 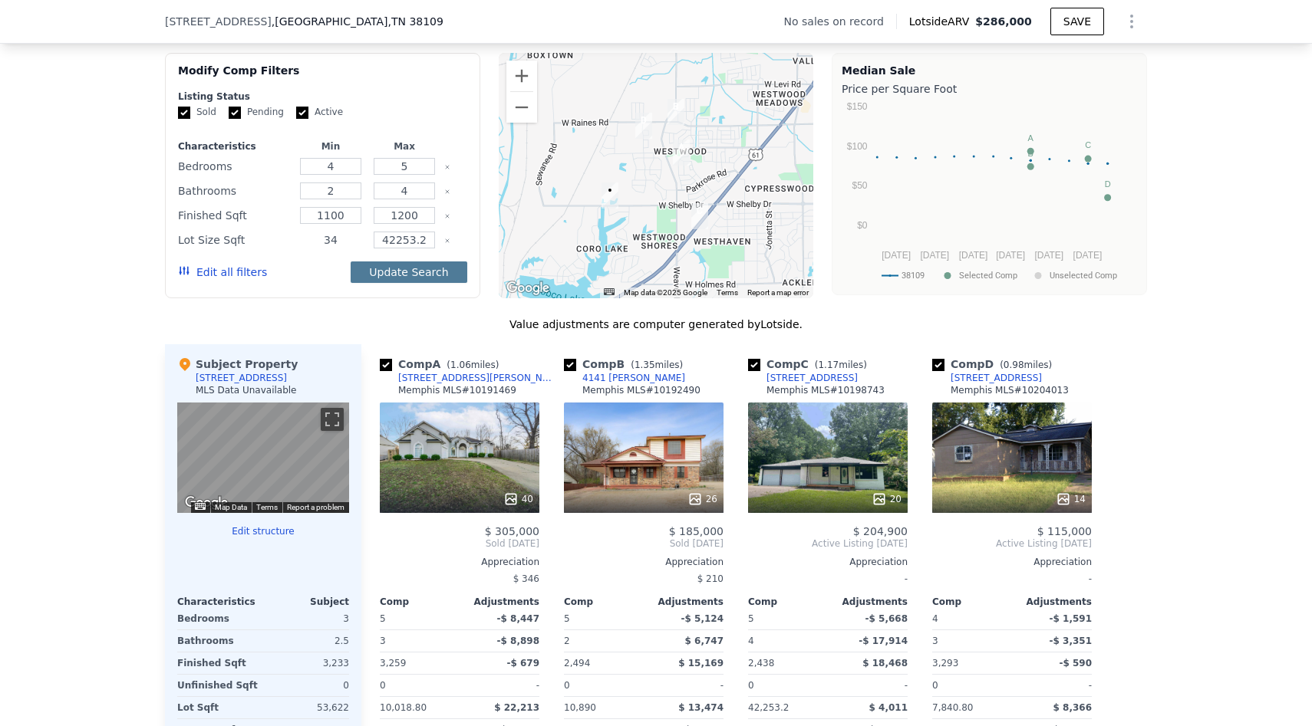 I want to click on input: Active, so click(x=302, y=113).